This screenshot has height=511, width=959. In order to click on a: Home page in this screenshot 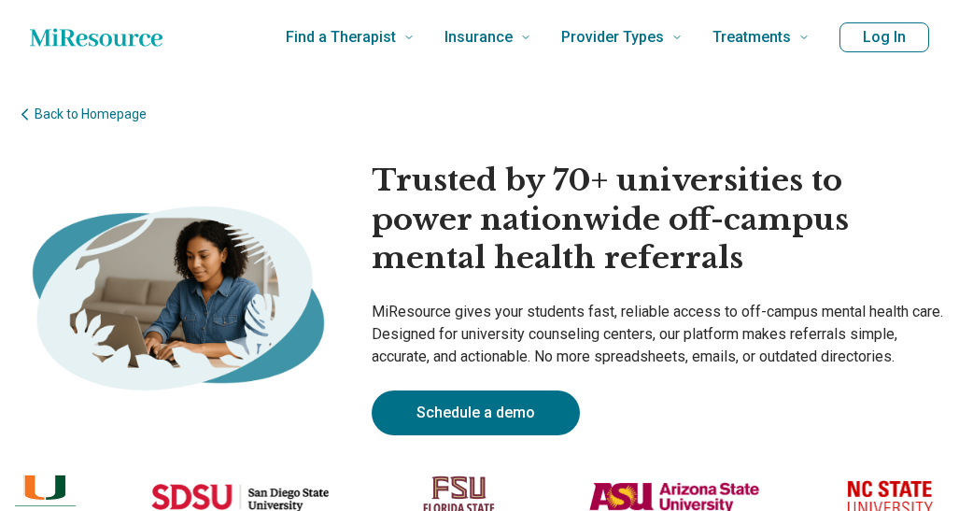, I will do `click(96, 37)`.